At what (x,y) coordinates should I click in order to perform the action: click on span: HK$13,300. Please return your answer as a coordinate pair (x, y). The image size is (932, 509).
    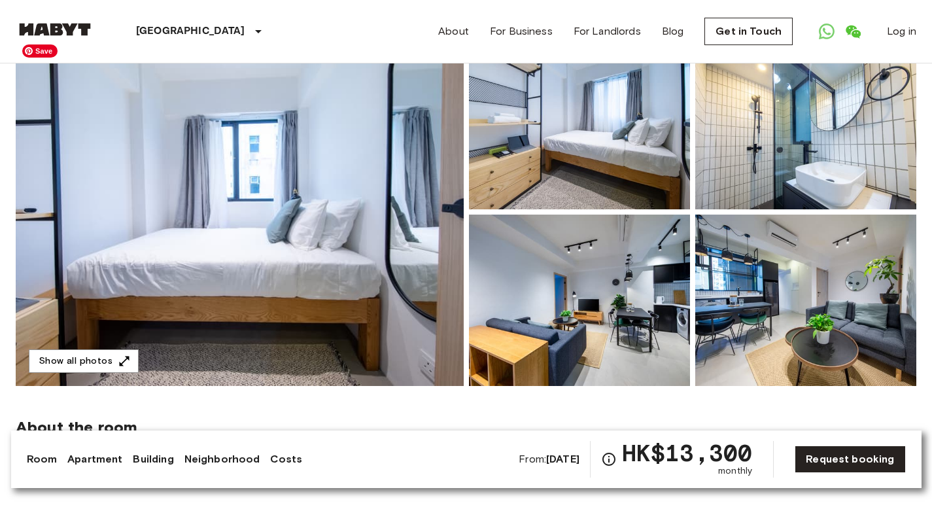
    Looking at the image, I should click on (686, 452).